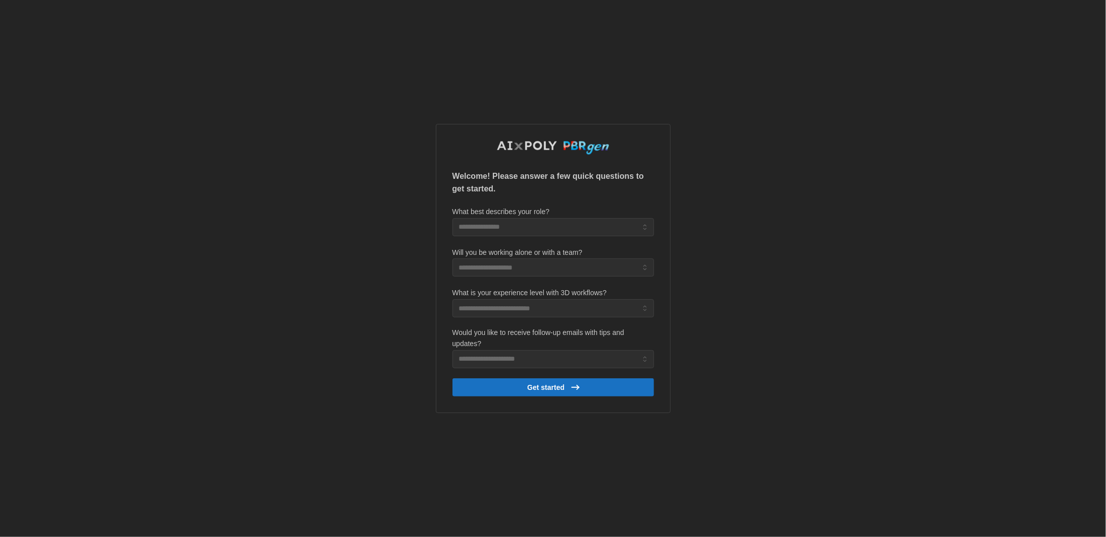  I want to click on img: AIxPoly PBRgen, so click(553, 148).